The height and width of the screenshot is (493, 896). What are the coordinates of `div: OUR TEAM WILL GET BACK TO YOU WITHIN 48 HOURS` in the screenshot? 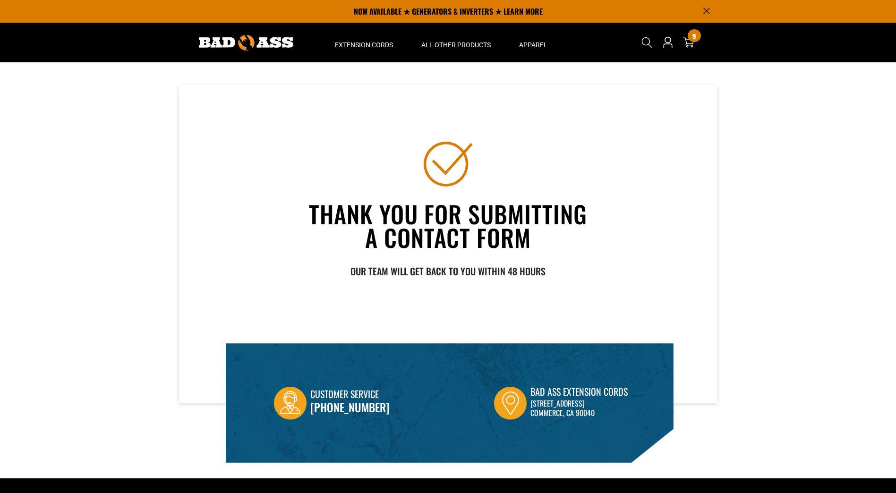 It's located at (448, 271).